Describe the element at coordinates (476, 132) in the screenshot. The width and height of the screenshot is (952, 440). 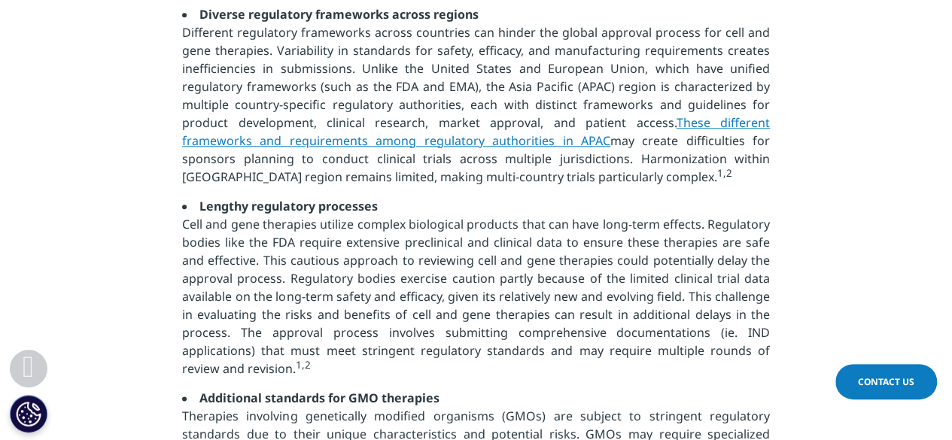
I see `a: These different frameworks and requirements among regulatory authorities in APAC` at that location.